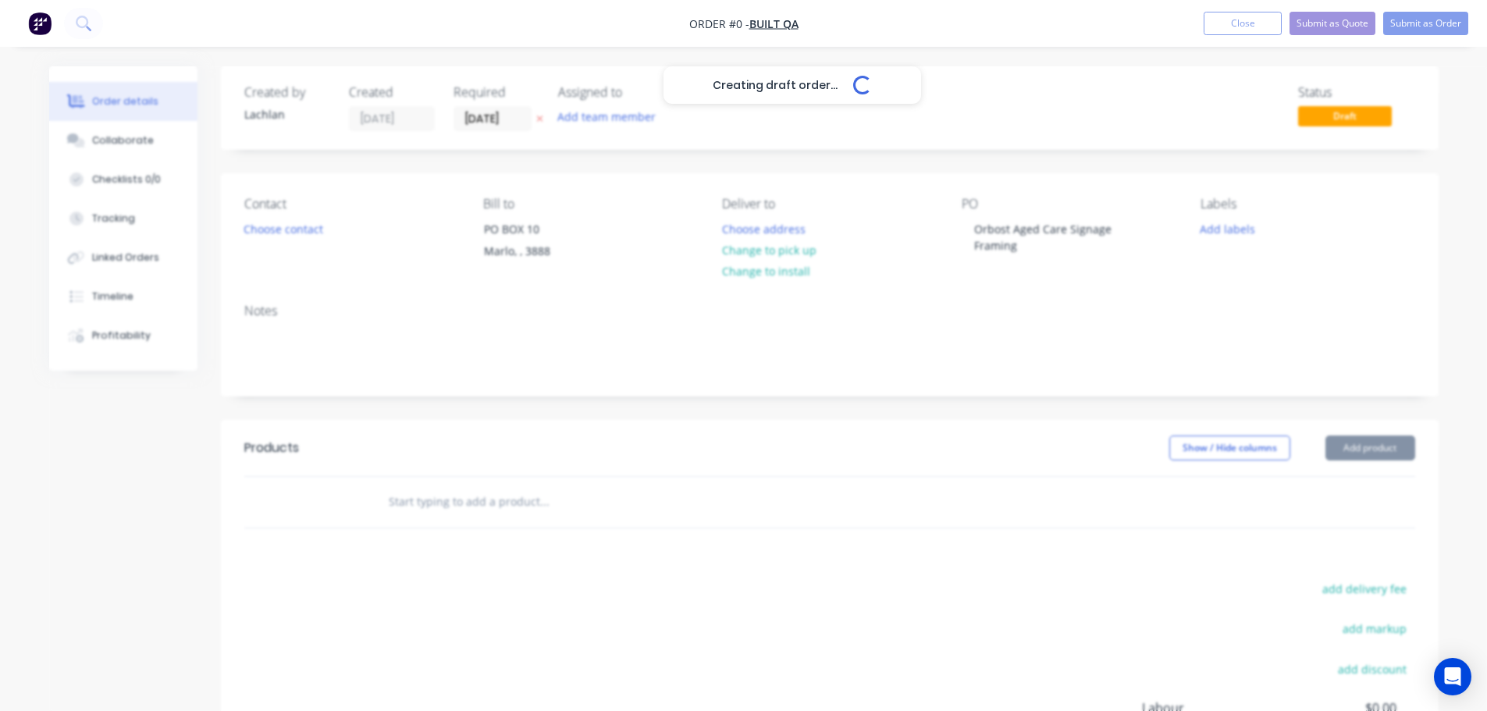 This screenshot has height=711, width=1487. I want to click on button: Submit as Quote, so click(1332, 23).